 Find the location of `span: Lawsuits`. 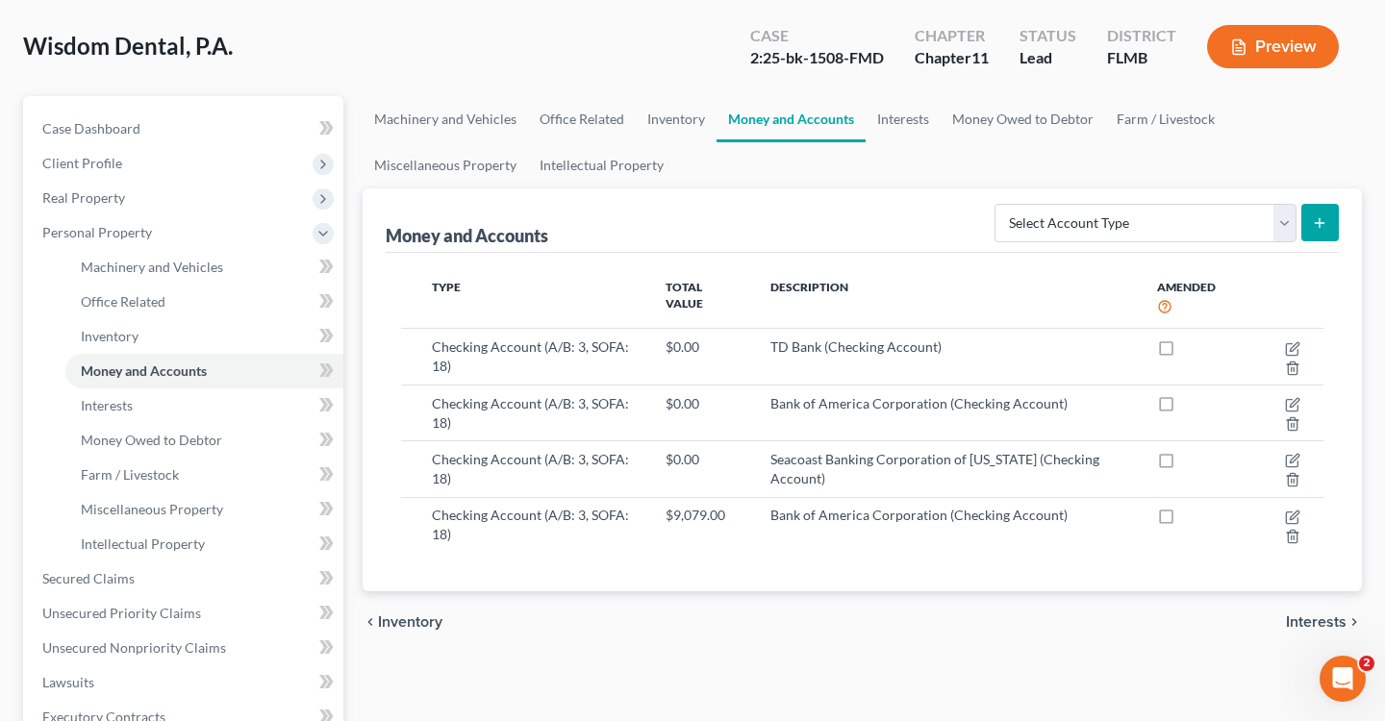

span: Lawsuits is located at coordinates (68, 682).